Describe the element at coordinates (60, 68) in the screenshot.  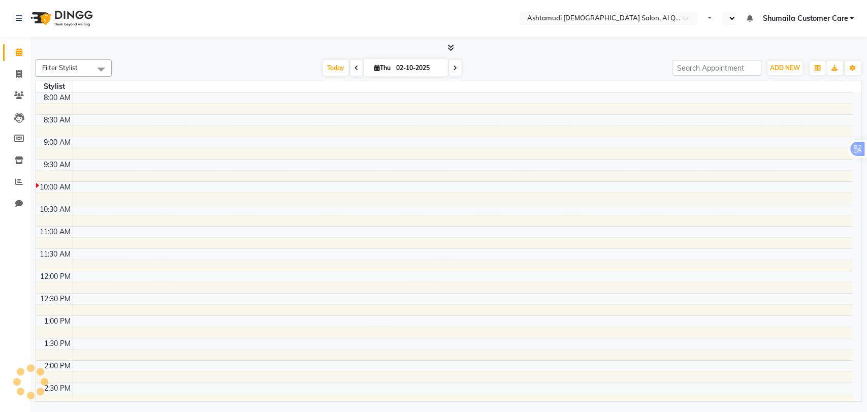
I see `span: Filter Stylist` at that location.